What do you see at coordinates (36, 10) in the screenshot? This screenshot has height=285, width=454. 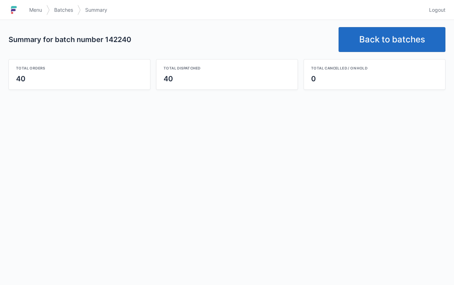 I see `span: Menu` at bounding box center [36, 10].